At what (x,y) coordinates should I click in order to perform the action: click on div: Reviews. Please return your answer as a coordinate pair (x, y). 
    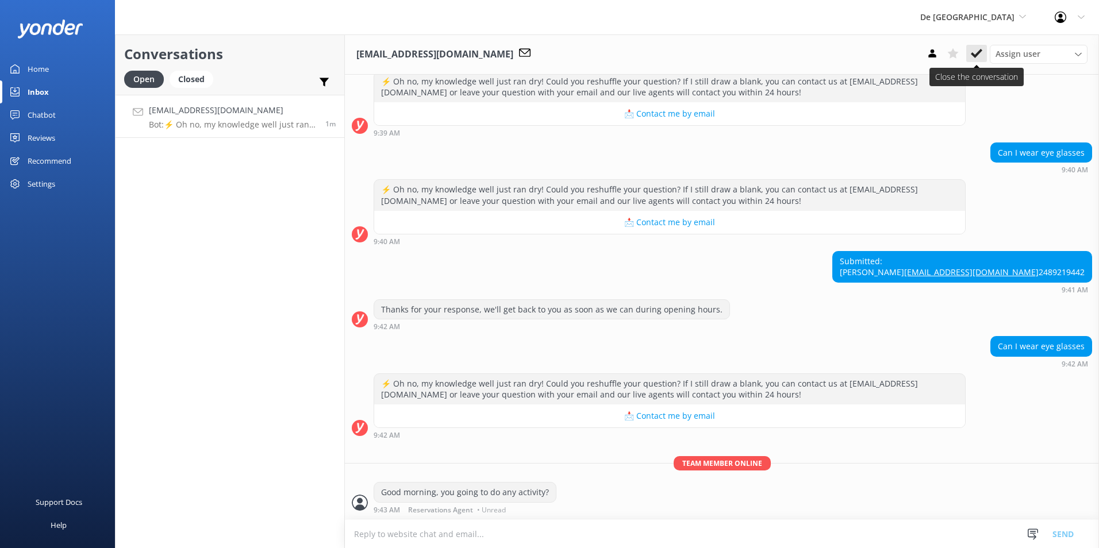
    Looking at the image, I should click on (41, 138).